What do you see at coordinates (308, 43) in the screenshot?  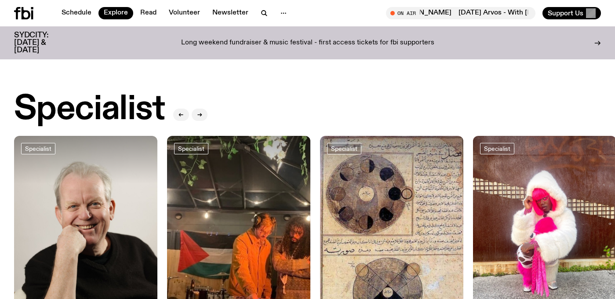 I see `p: Long weekend fundraiser & music festival - first access tickets for fbi supporters` at bounding box center [308, 43].